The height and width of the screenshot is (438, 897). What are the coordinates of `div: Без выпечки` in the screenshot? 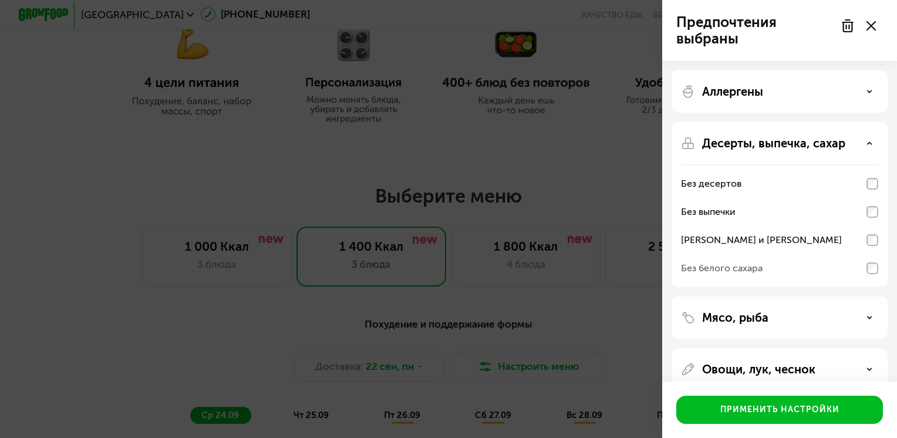 It's located at (708, 212).